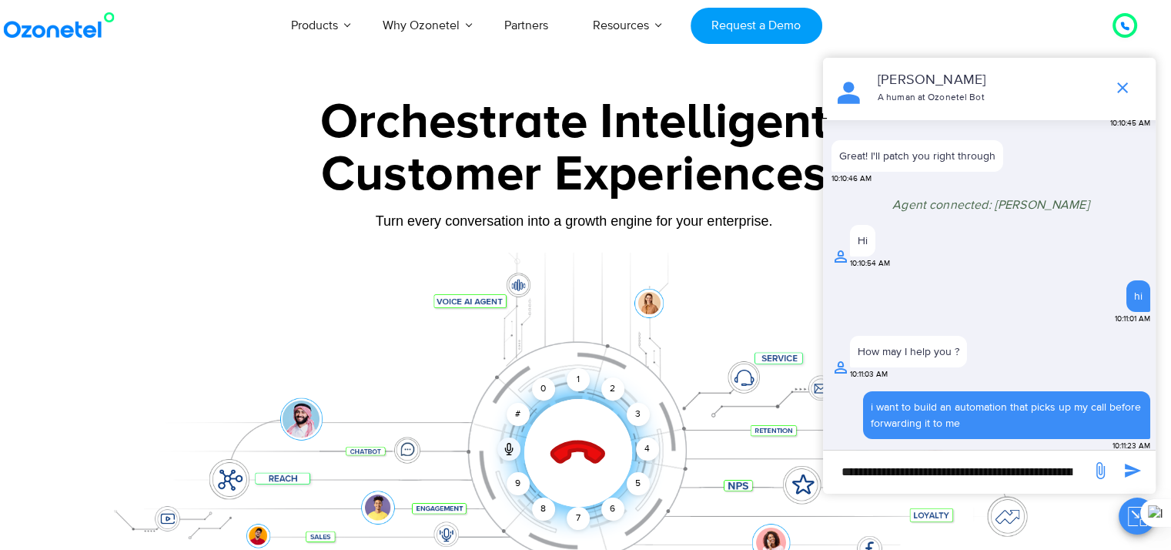  I want to click on div: Hi, so click(863, 240).